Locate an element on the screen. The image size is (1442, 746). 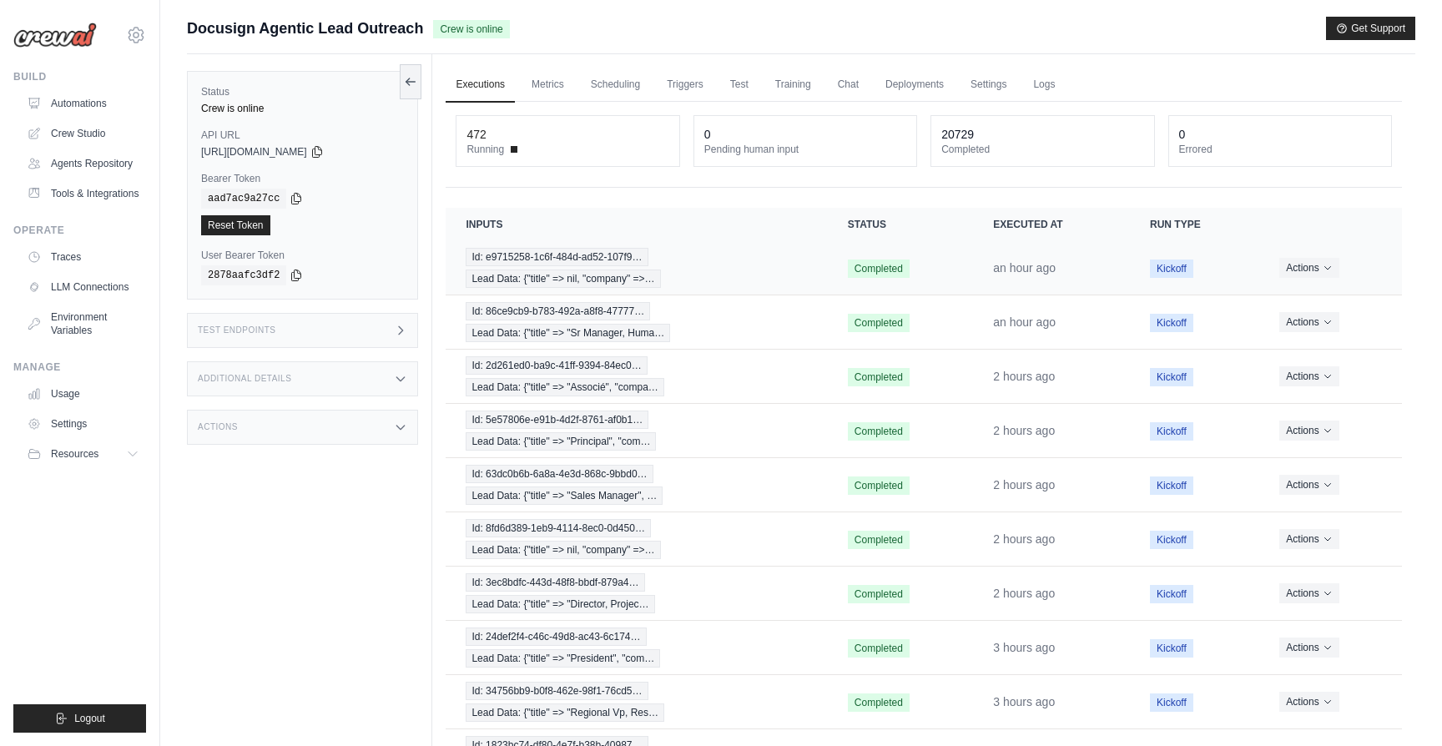
a: Logs is located at coordinates (1044, 85).